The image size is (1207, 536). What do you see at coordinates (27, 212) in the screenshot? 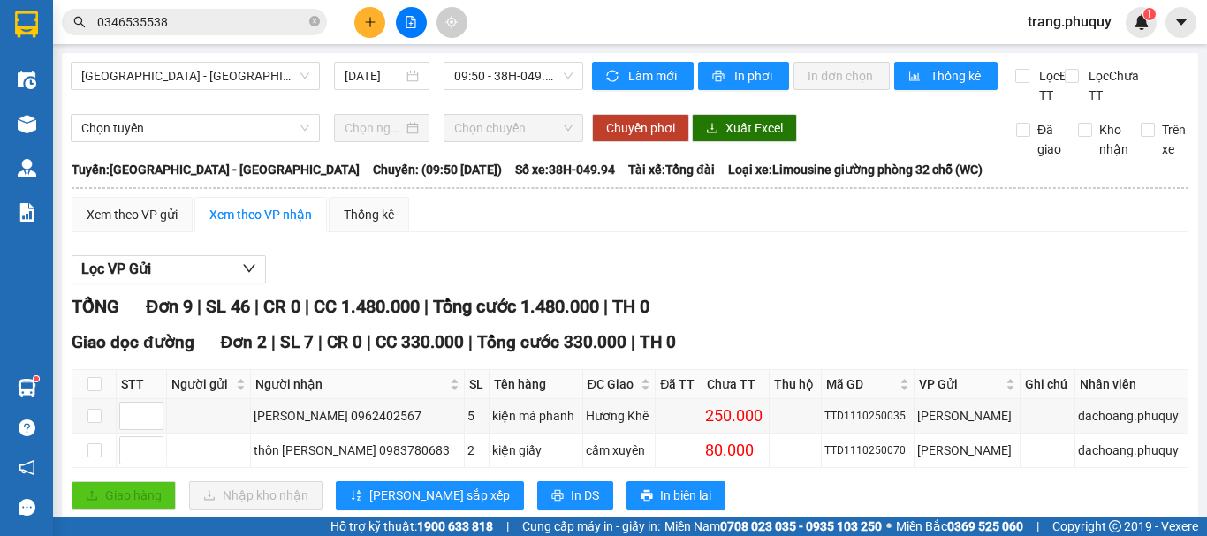
I see `img: solution-icon` at bounding box center [27, 212].